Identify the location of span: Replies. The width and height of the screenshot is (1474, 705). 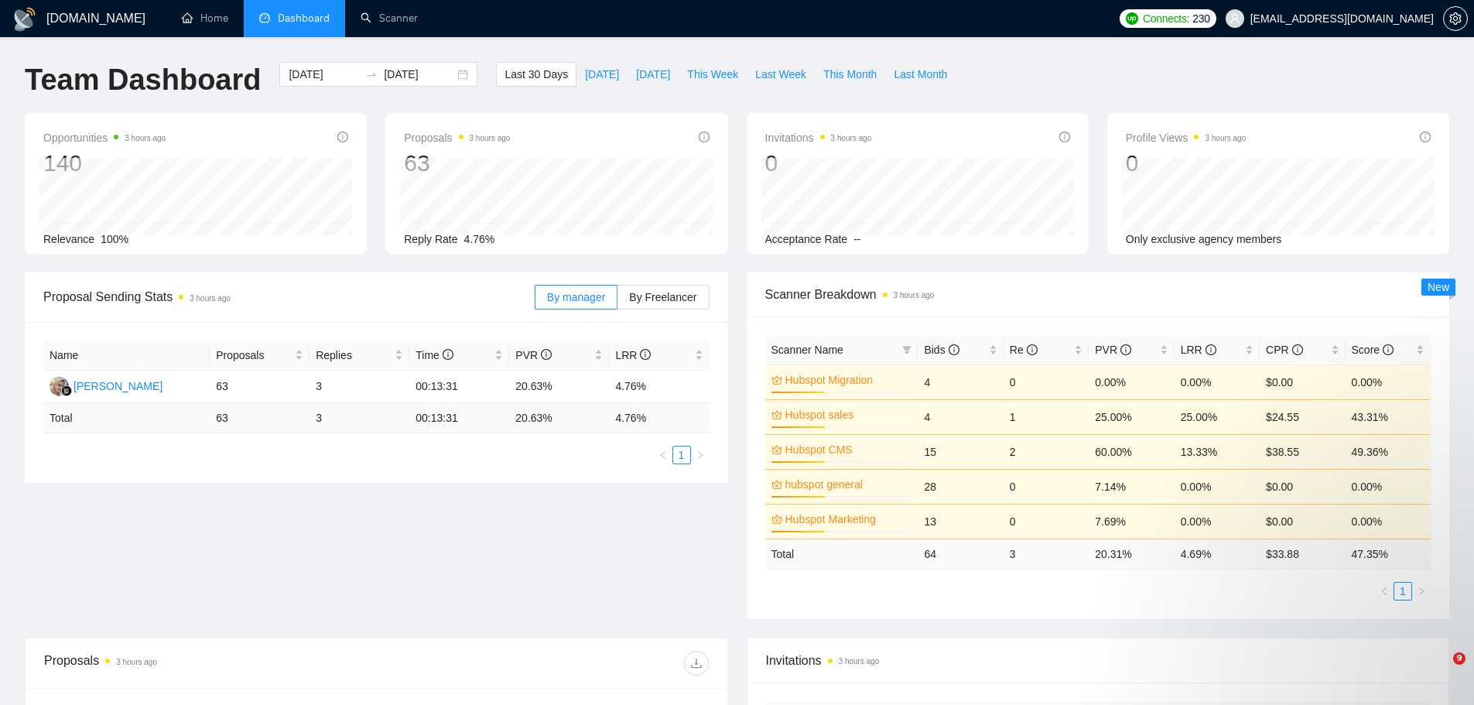
(354, 355).